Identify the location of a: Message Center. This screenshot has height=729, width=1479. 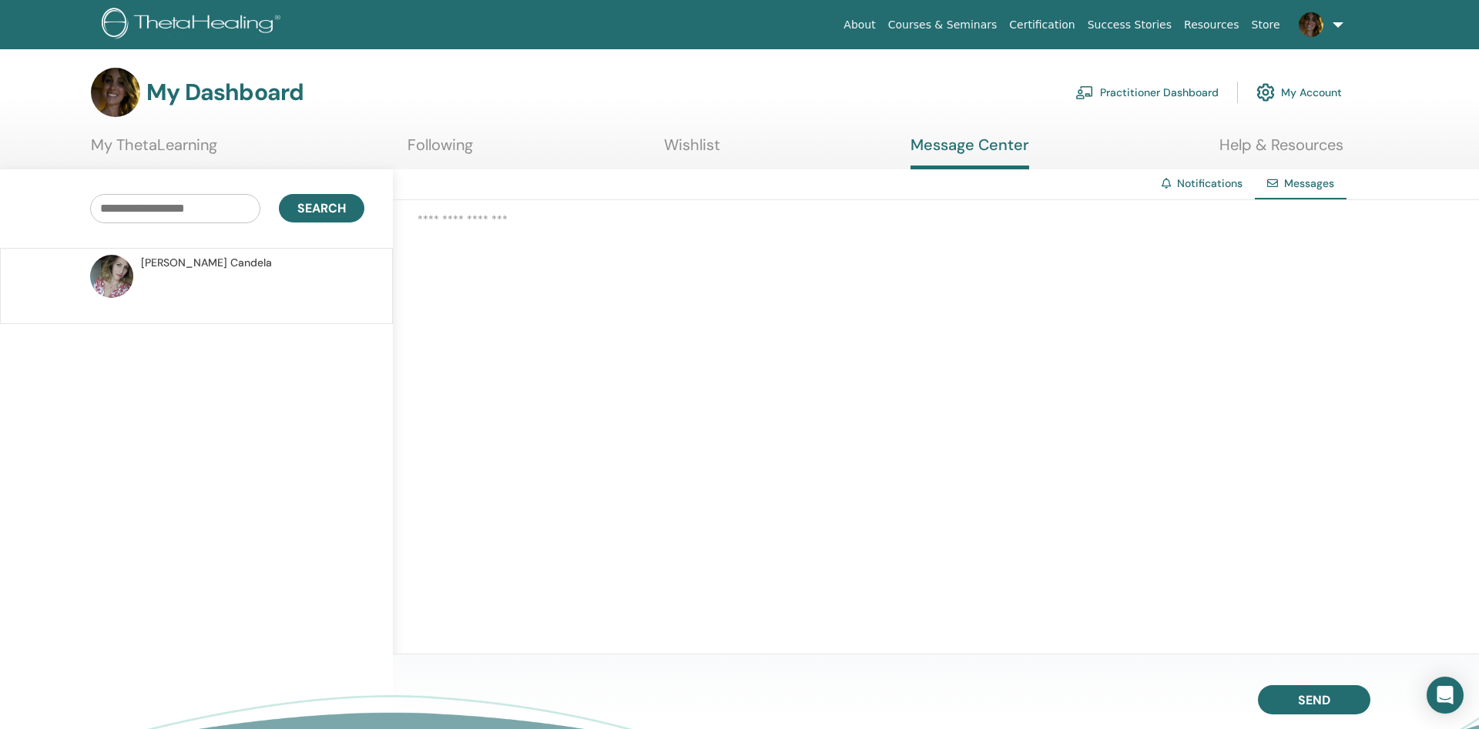
(970, 152).